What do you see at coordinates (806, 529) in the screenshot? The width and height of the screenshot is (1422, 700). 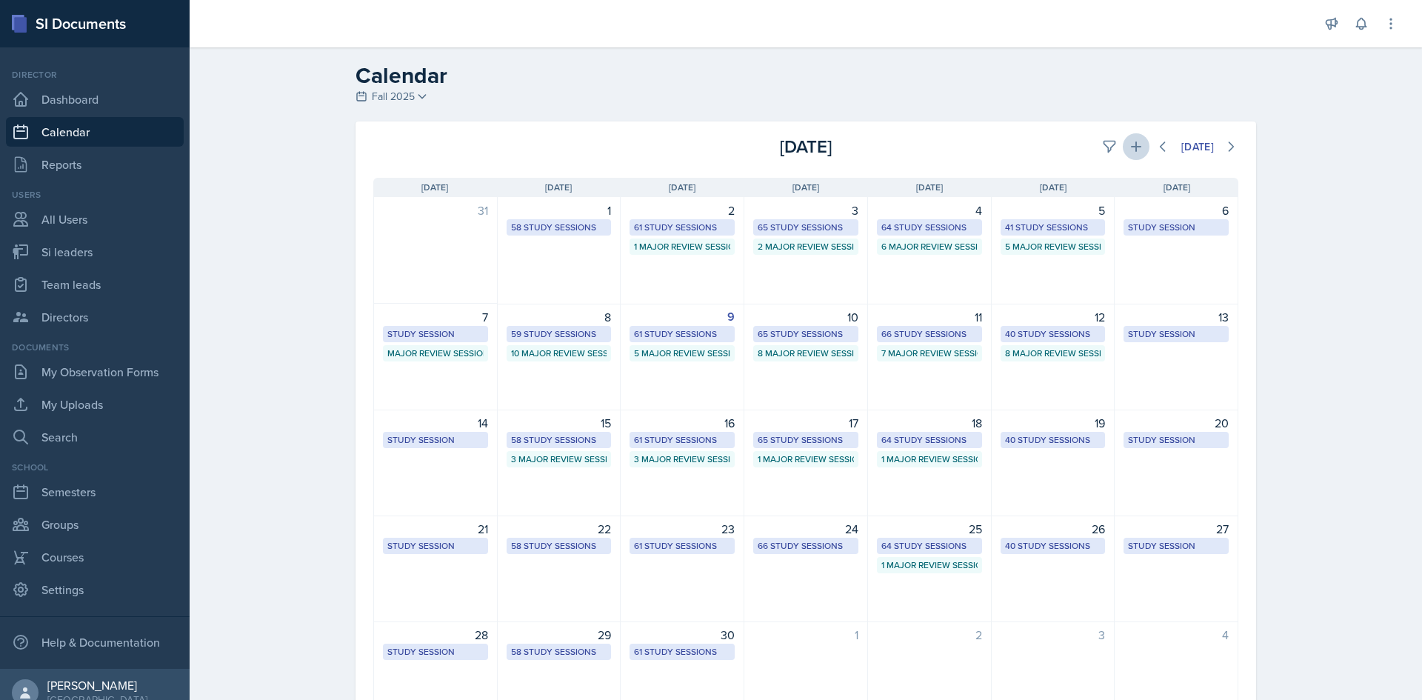 I see `div: 24` at bounding box center [806, 529].